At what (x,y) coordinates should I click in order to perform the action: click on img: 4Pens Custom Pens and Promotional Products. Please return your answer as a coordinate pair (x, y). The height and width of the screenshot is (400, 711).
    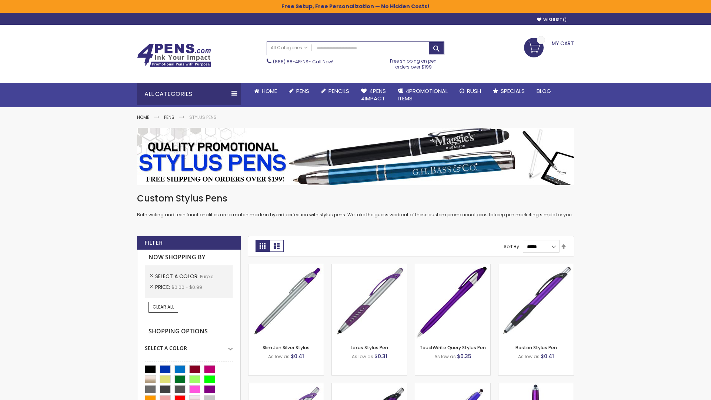
    Looking at the image, I should click on (174, 55).